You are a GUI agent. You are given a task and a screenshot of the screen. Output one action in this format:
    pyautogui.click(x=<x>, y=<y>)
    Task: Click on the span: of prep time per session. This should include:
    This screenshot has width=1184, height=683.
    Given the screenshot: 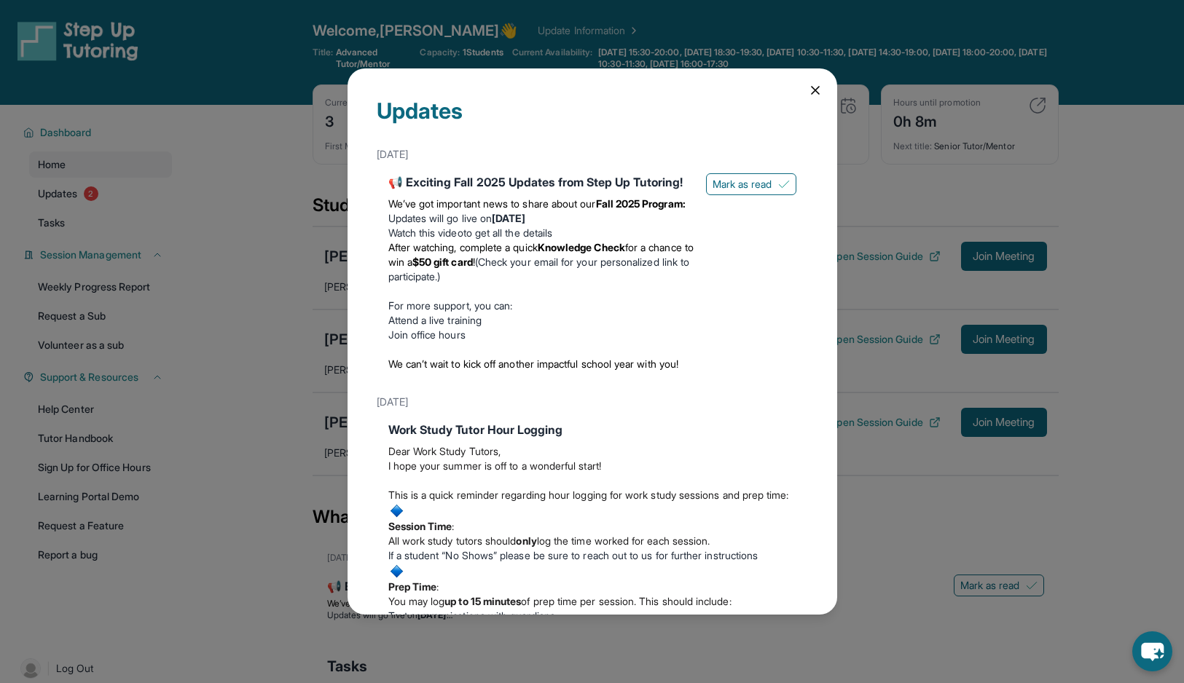 What is the action you would take?
    pyautogui.click(x=626, y=601)
    